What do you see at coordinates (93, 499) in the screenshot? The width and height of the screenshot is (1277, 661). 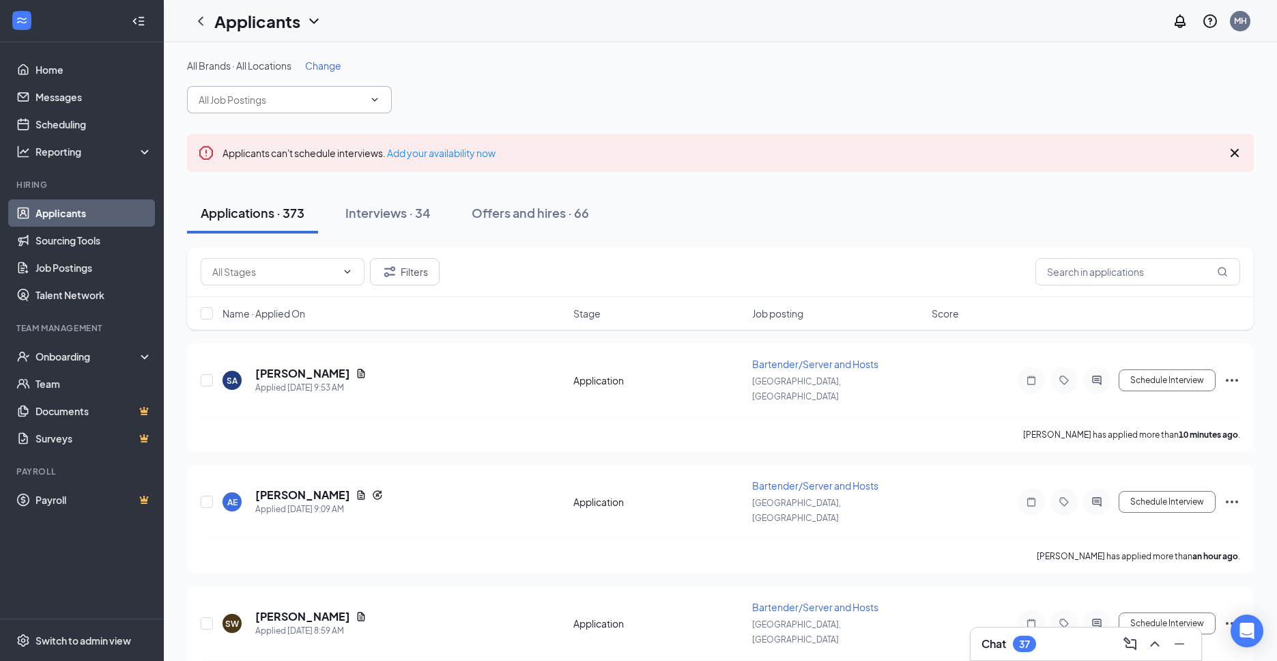 I see `a: PayrollCrown` at bounding box center [93, 499].